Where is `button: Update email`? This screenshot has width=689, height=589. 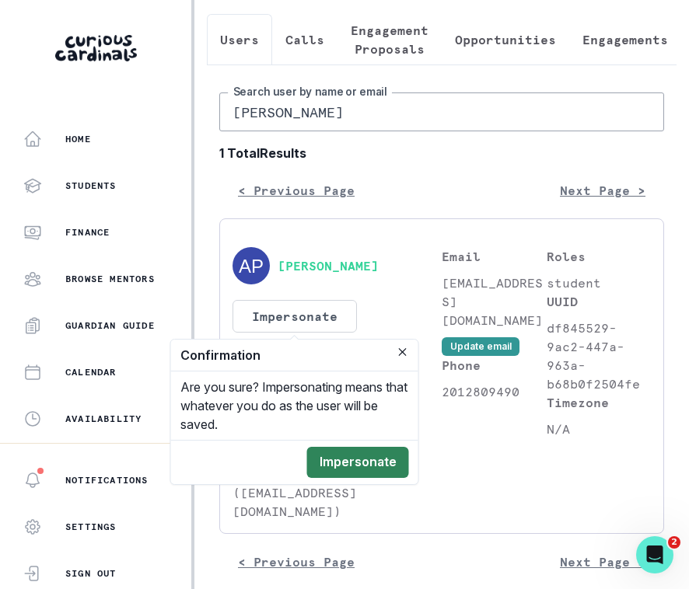
button: Update email is located at coordinates (480, 347).